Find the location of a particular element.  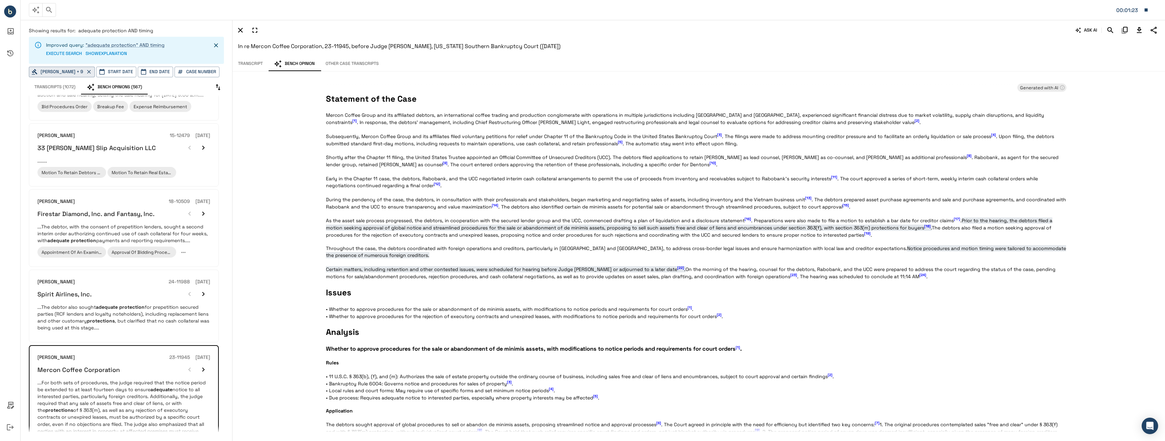

p: ...For both sets of procedures, the judge required that the notice period be extended to at least... is located at coordinates (124, 410).